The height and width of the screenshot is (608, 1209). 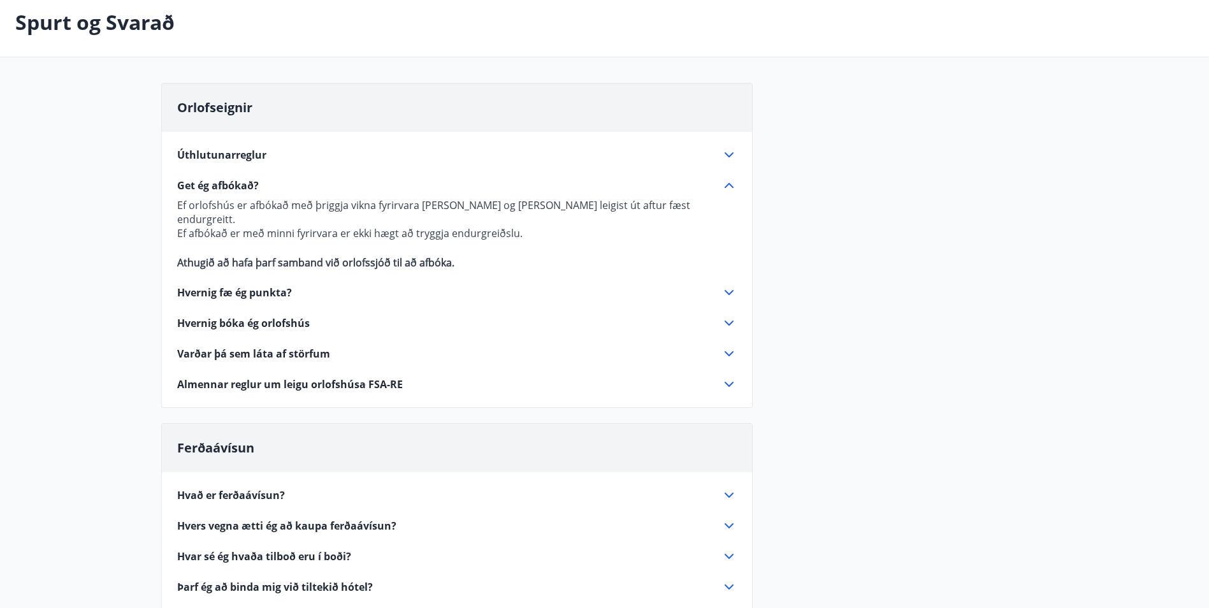 What do you see at coordinates (290, 384) in the screenshot?
I see `span: Almennar reglur um leigu orlofshúsa FSA-RE` at bounding box center [290, 384].